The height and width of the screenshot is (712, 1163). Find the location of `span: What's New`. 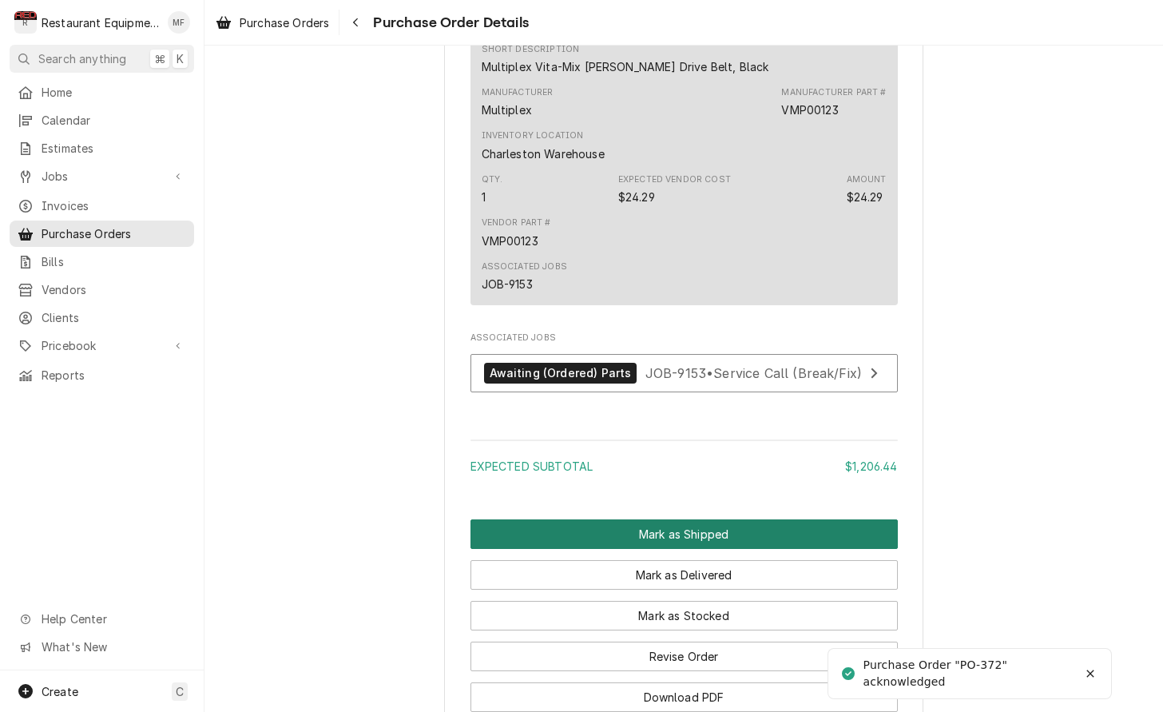

span: What's New is located at coordinates (113, 646).